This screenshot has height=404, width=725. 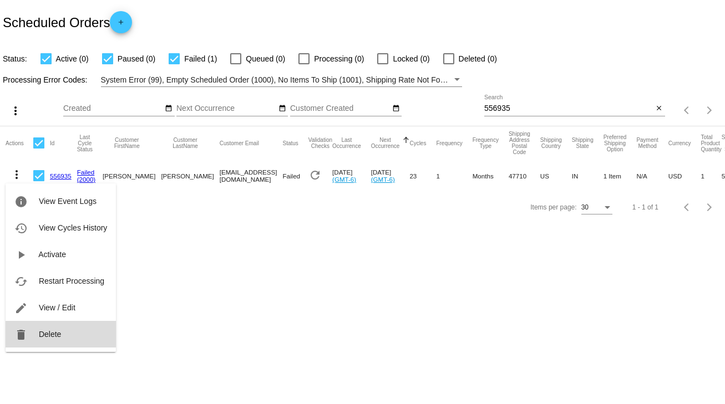 What do you see at coordinates (68, 201) in the screenshot?
I see `span: View Event Logs` at bounding box center [68, 201].